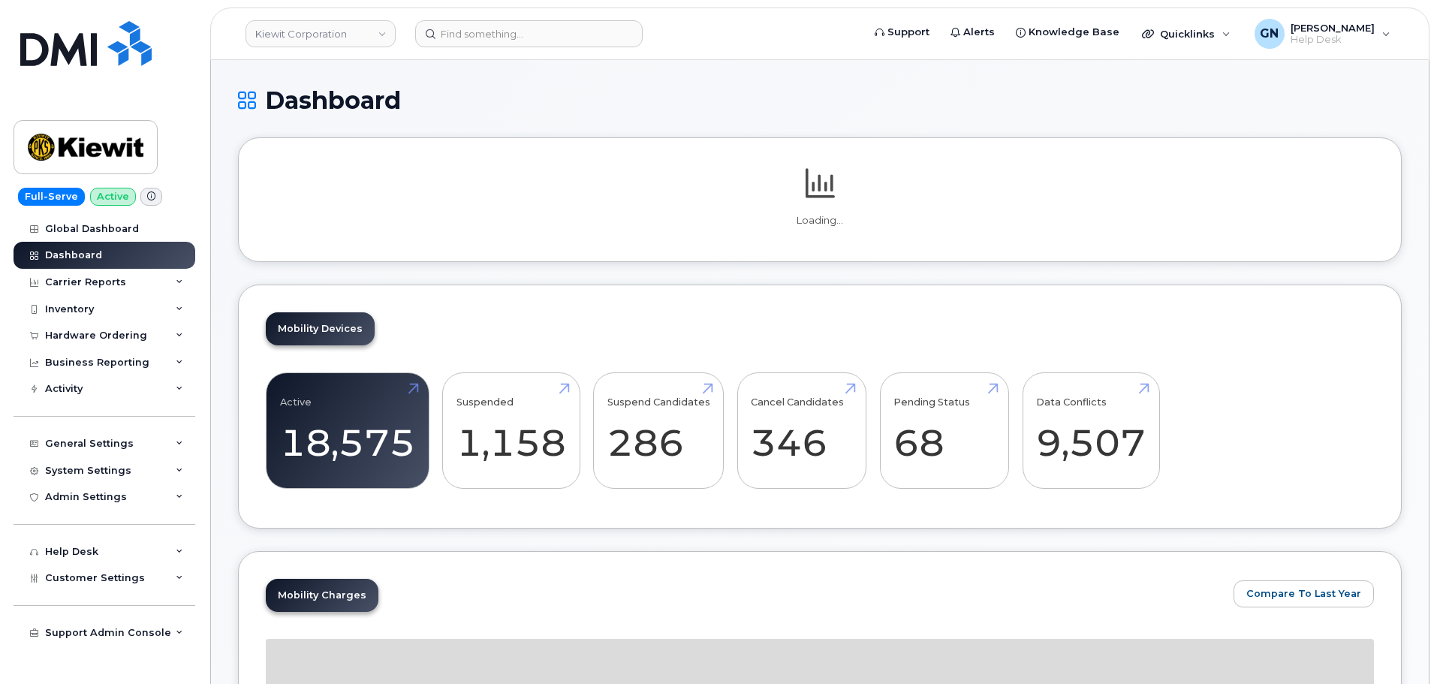 This screenshot has height=684, width=1437. I want to click on a: Suspend Candidates 286, so click(658, 431).